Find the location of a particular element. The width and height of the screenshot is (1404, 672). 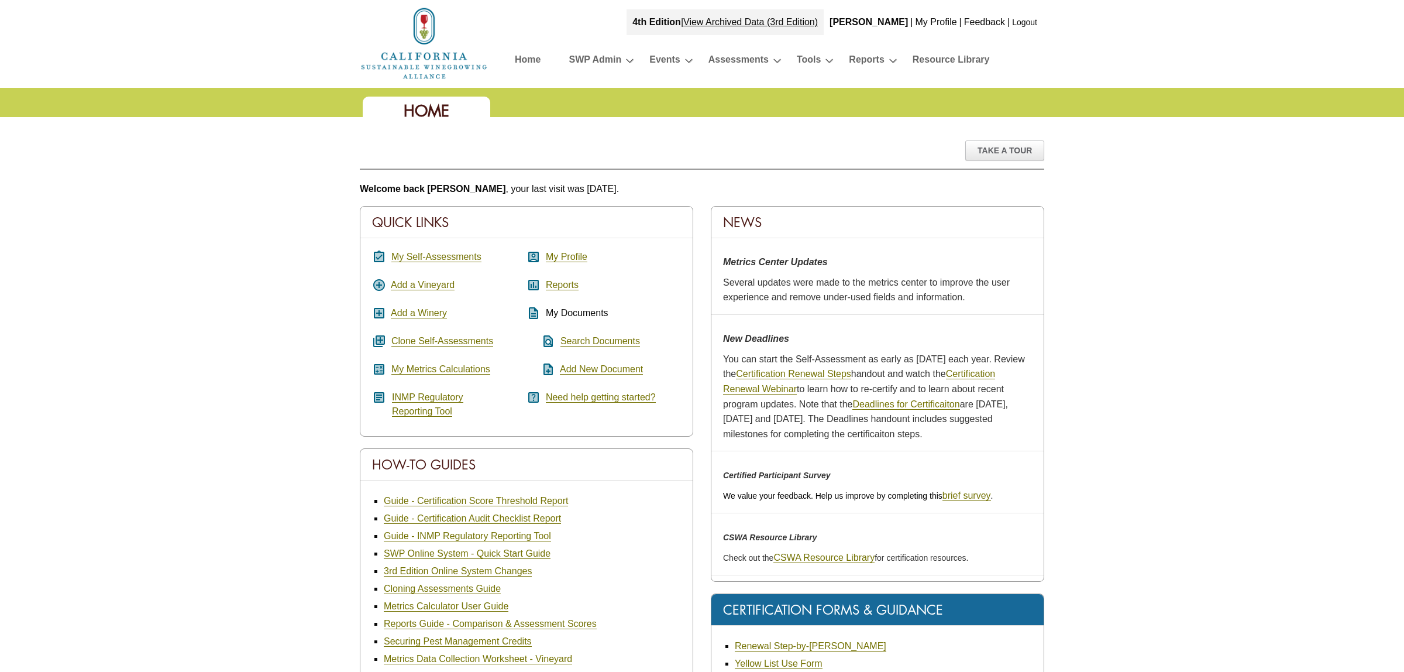

a: CSWA Resource Library is located at coordinates (824, 557).